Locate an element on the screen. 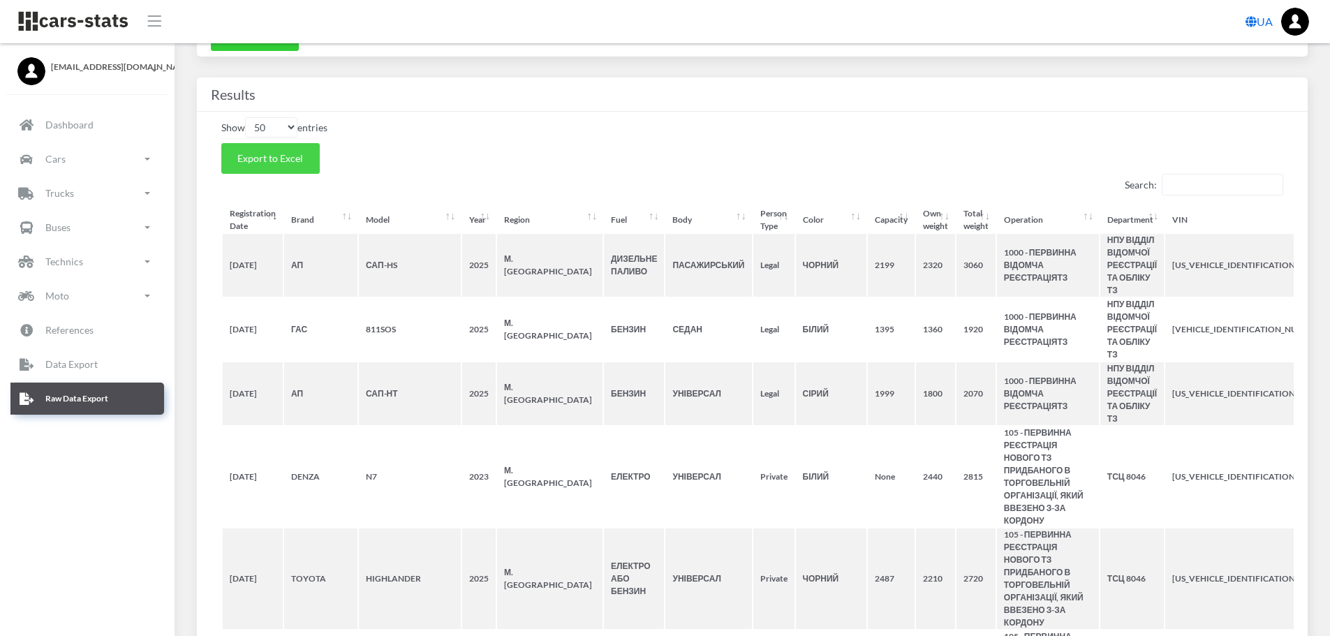 Image resolution: width=1330 pixels, height=636 pixels. th: СІРИЙ is located at coordinates (831, 394).